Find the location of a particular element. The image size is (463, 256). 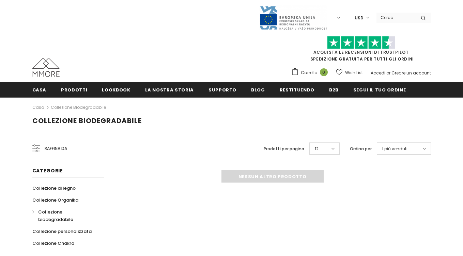

span: Collezione di legno is located at coordinates (54, 188).